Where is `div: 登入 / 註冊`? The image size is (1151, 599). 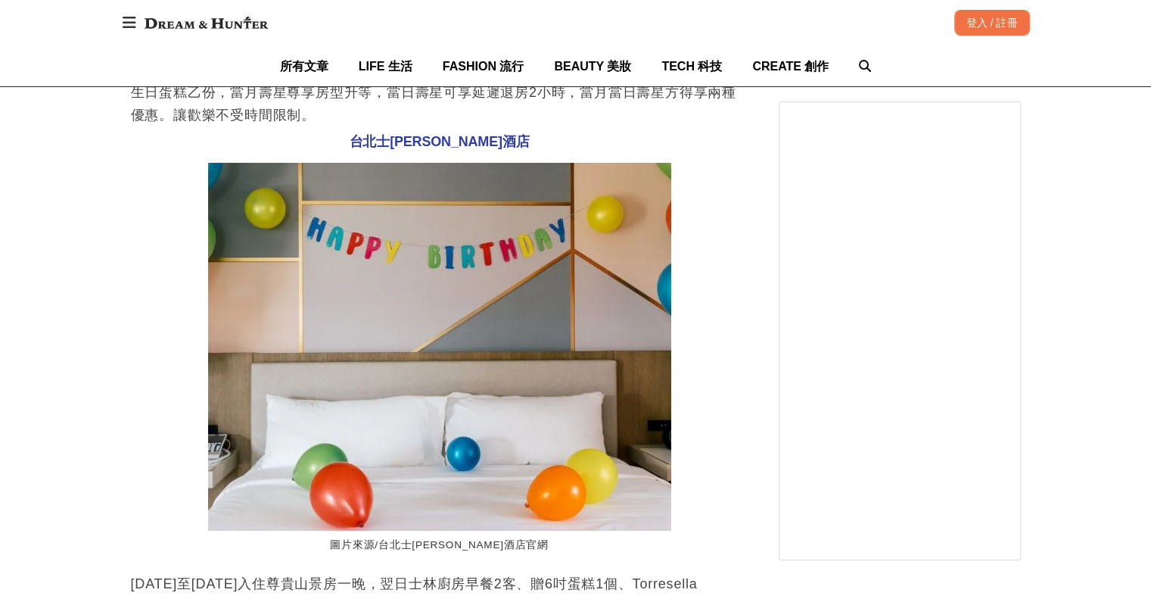 div: 登入 / 註冊 is located at coordinates (992, 23).